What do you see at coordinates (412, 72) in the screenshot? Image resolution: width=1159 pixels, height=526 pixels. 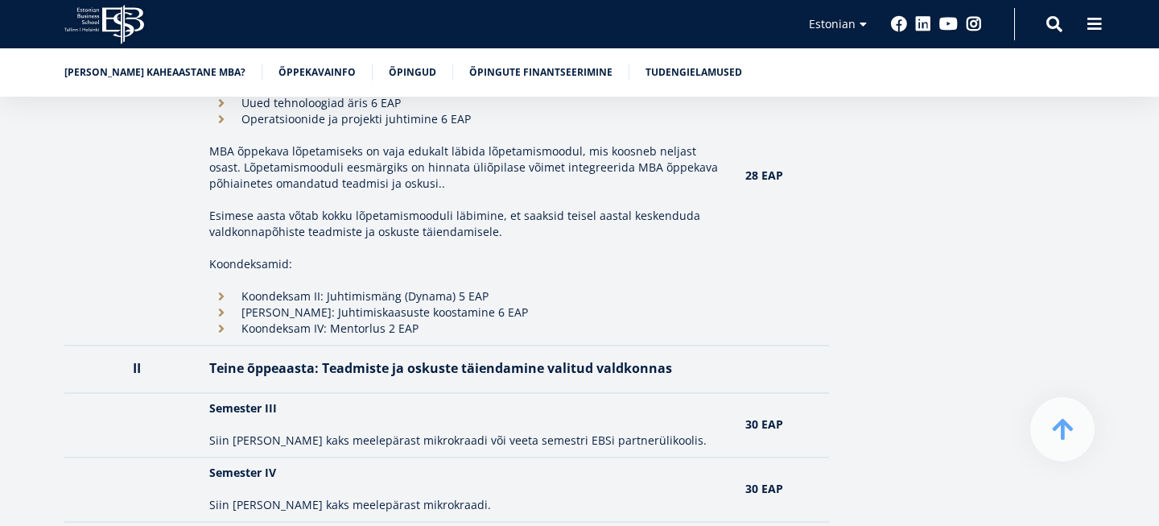 I see `a: Õpingud` at bounding box center [412, 72].